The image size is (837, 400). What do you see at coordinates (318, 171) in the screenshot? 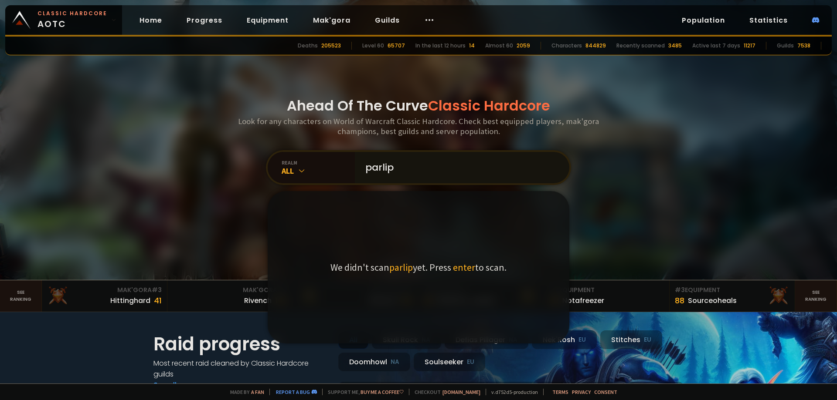
I see `div: All` at bounding box center [318, 171].